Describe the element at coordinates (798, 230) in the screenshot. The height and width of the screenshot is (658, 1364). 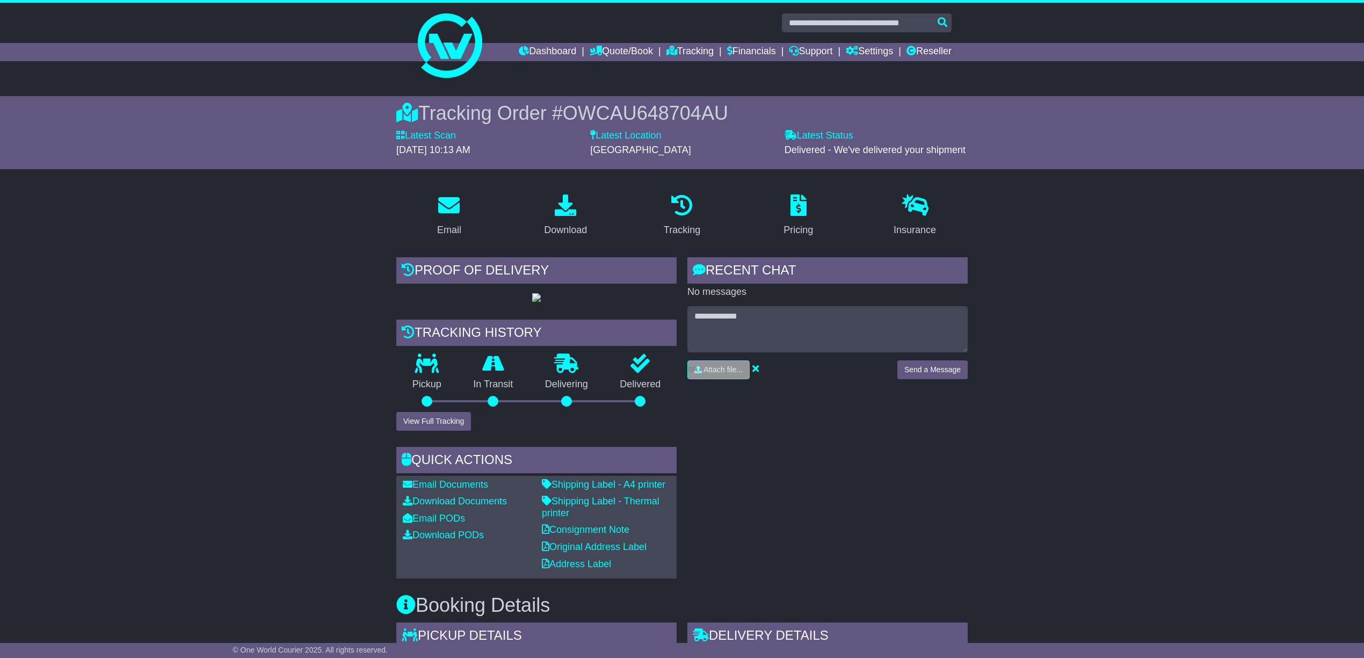
I see `div: Pricing` at that location.